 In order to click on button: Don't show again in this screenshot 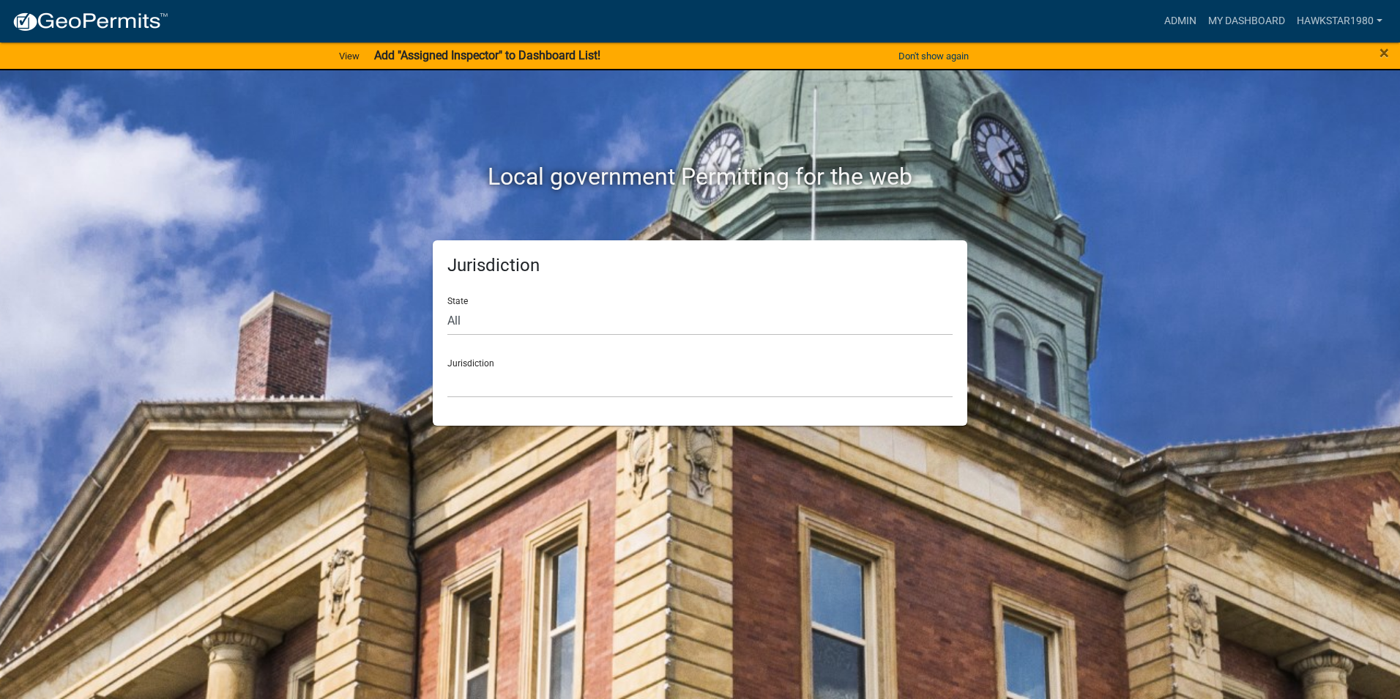, I will do `click(934, 56)`.